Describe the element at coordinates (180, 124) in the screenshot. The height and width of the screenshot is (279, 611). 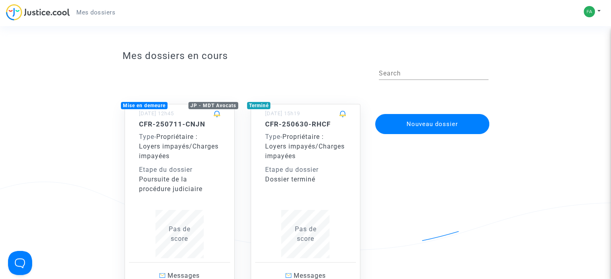
I see `h5: CFR-250711-CNJN` at that location.